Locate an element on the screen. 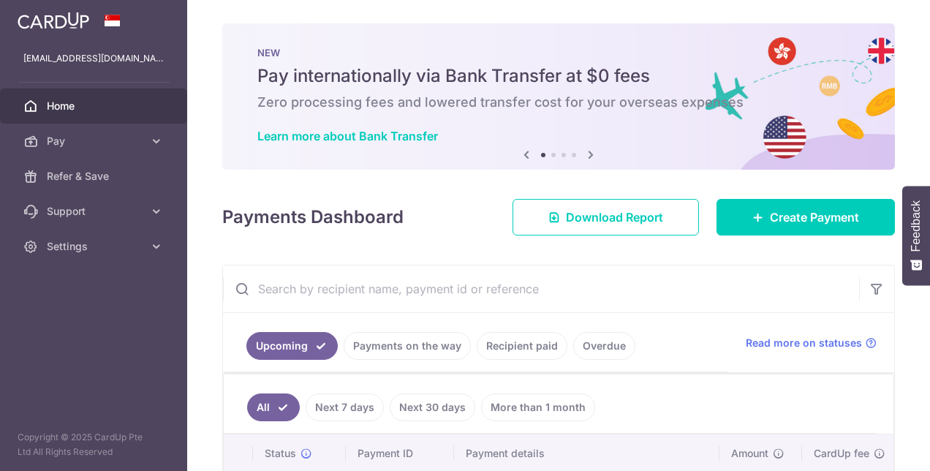 This screenshot has width=930, height=471. span: Amount is located at coordinates (750, 453).